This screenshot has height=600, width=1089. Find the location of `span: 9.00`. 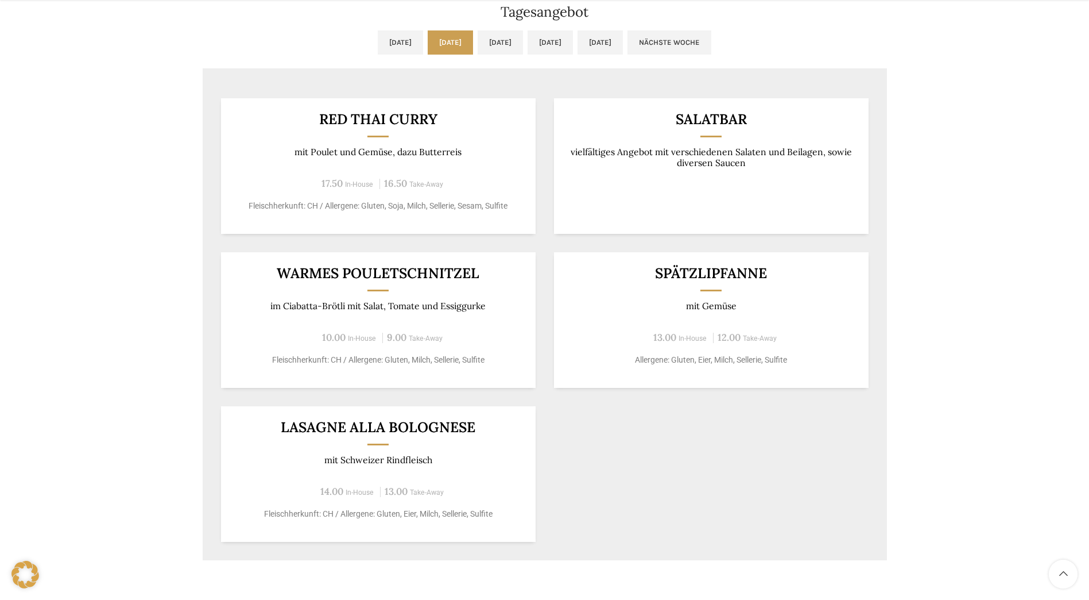

span: 9.00 is located at coordinates (397, 337).